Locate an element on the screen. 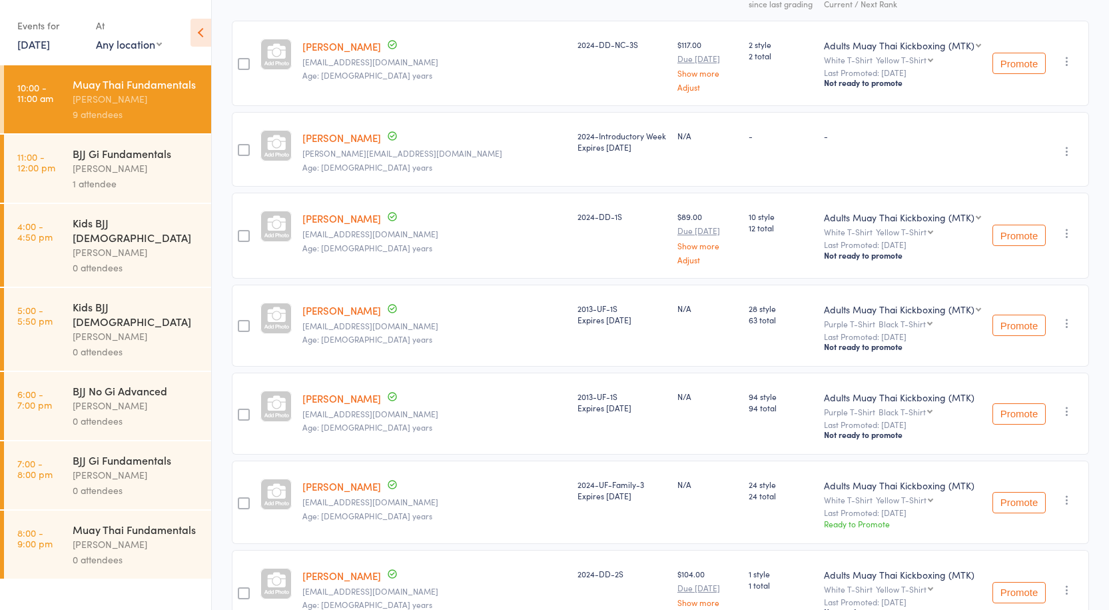 The width and height of the screenshot is (1109, 610). small: Jacobdarlington114@gmail.com is located at coordinates (434, 502).